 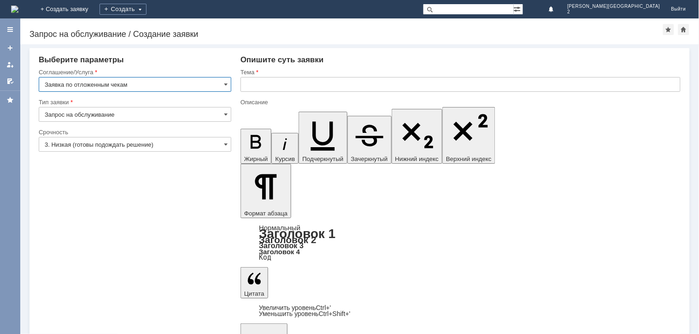 I want to click on button: Жирный, so click(x=256, y=146).